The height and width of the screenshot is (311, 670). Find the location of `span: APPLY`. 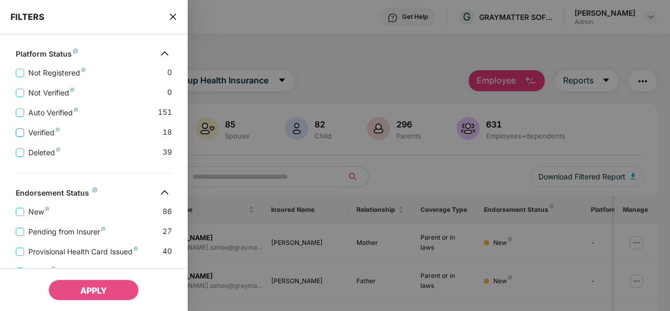

span: APPLY is located at coordinates (93, 290).